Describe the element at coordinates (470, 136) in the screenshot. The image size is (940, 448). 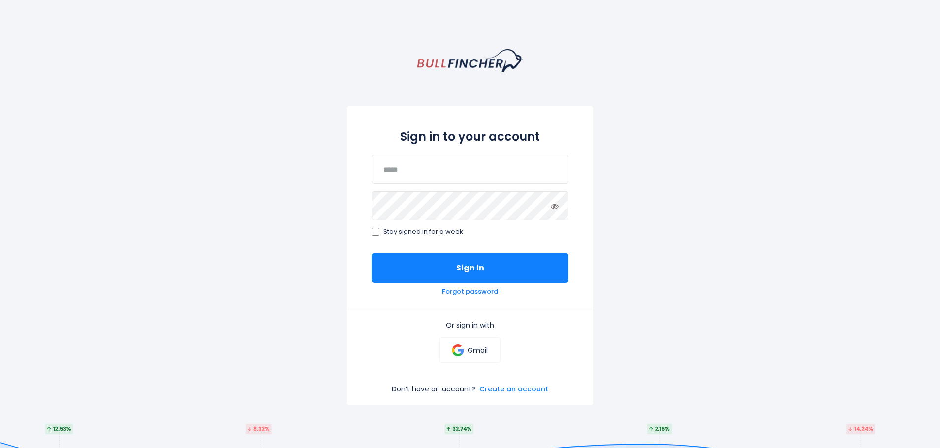
I see `h2: Sign in to your account` at that location.